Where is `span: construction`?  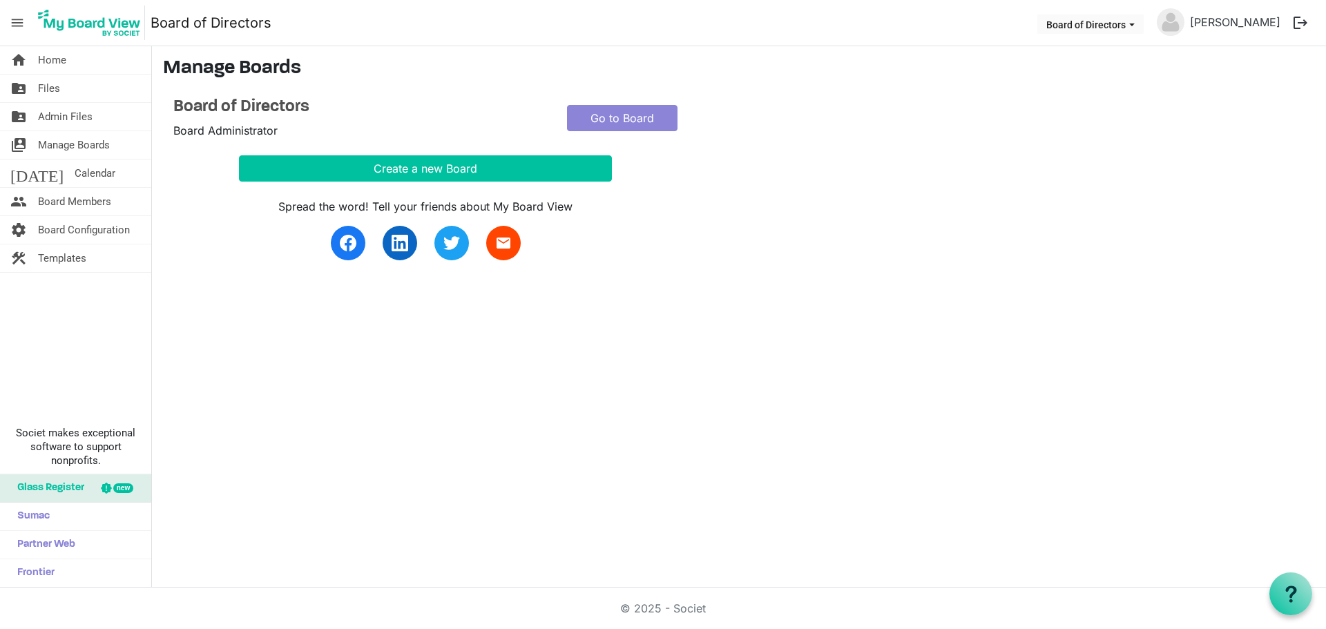 span: construction is located at coordinates (19, 258).